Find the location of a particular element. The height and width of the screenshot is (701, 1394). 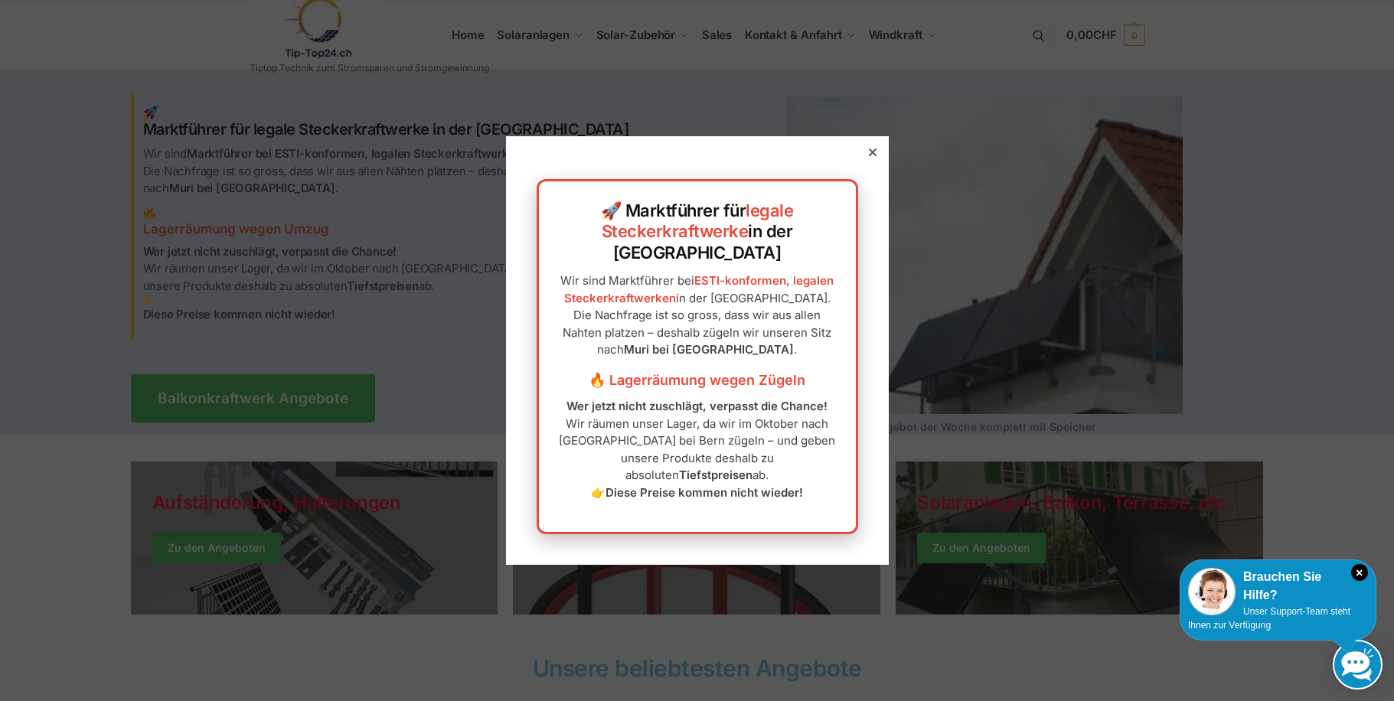

a: ESTI-konformen, legalen Steckerkraftwerken is located at coordinates (699, 289).